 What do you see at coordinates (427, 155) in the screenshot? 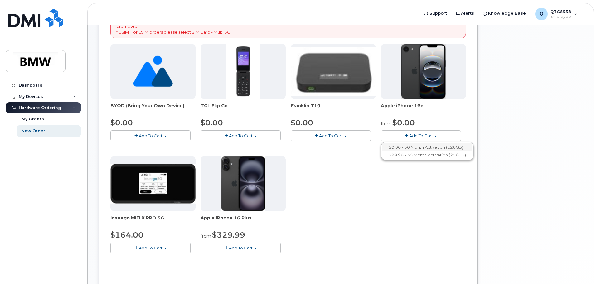
I see `a: $99.98 - 30 Month Activation (256GB)` at bounding box center [427, 155].